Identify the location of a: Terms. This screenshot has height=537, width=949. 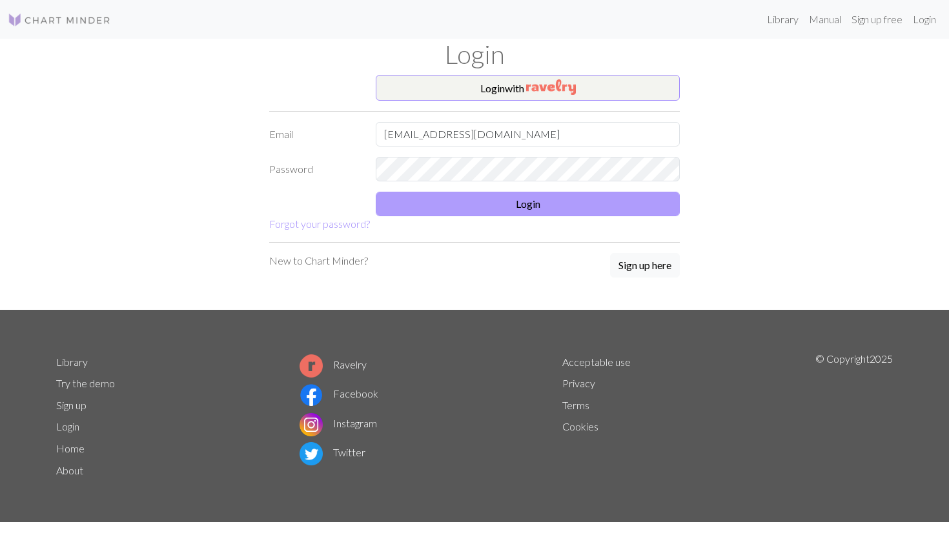
(576, 405).